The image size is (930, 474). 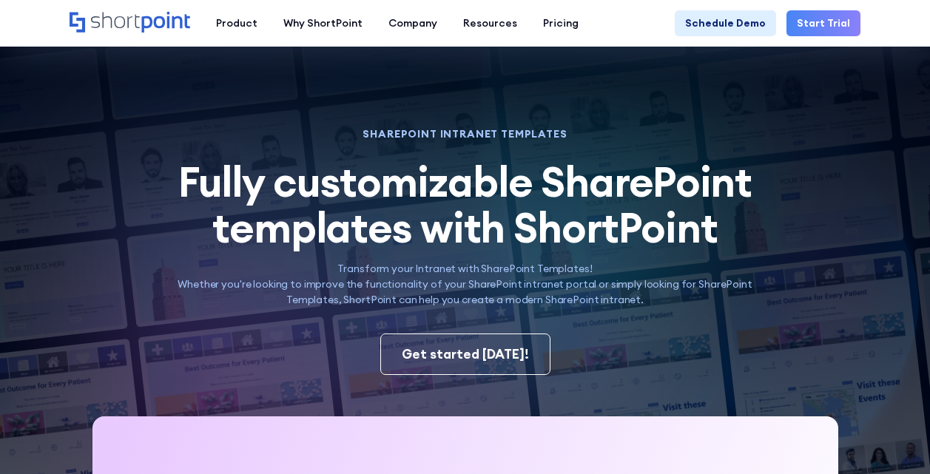 I want to click on a: Why ShortPoint, so click(x=323, y=23).